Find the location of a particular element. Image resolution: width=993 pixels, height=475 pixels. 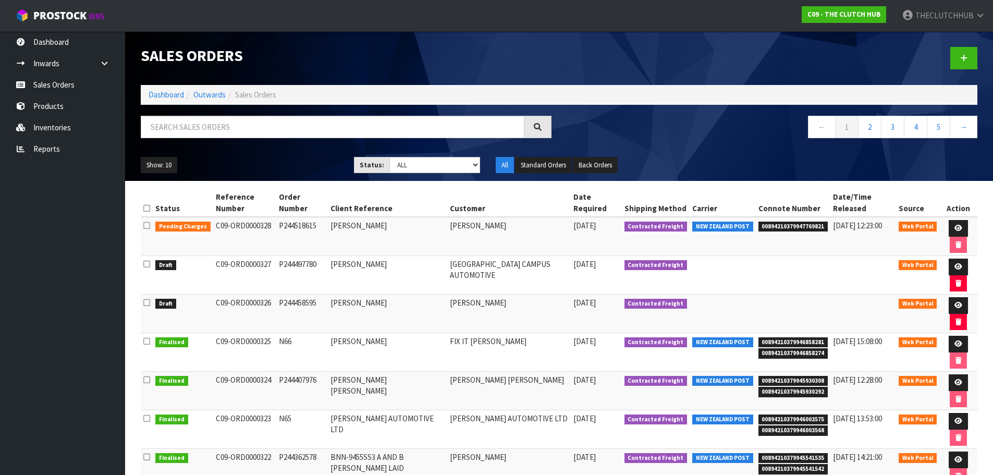

span: 00894210379947769821 is located at coordinates (793, 227).